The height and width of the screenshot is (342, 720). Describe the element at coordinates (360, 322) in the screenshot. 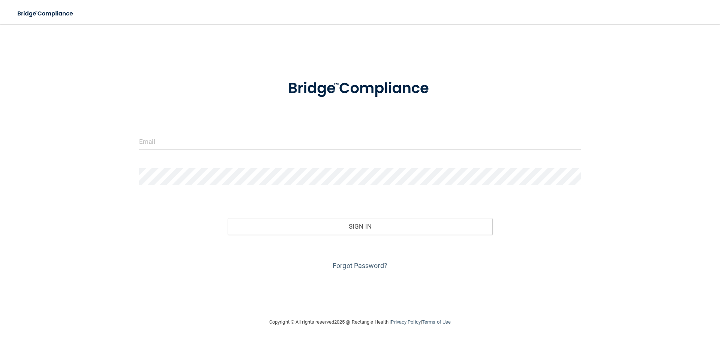

I see `div: Copyright © All rights reserved 2025 @ Rectangle Health | |` at that location.